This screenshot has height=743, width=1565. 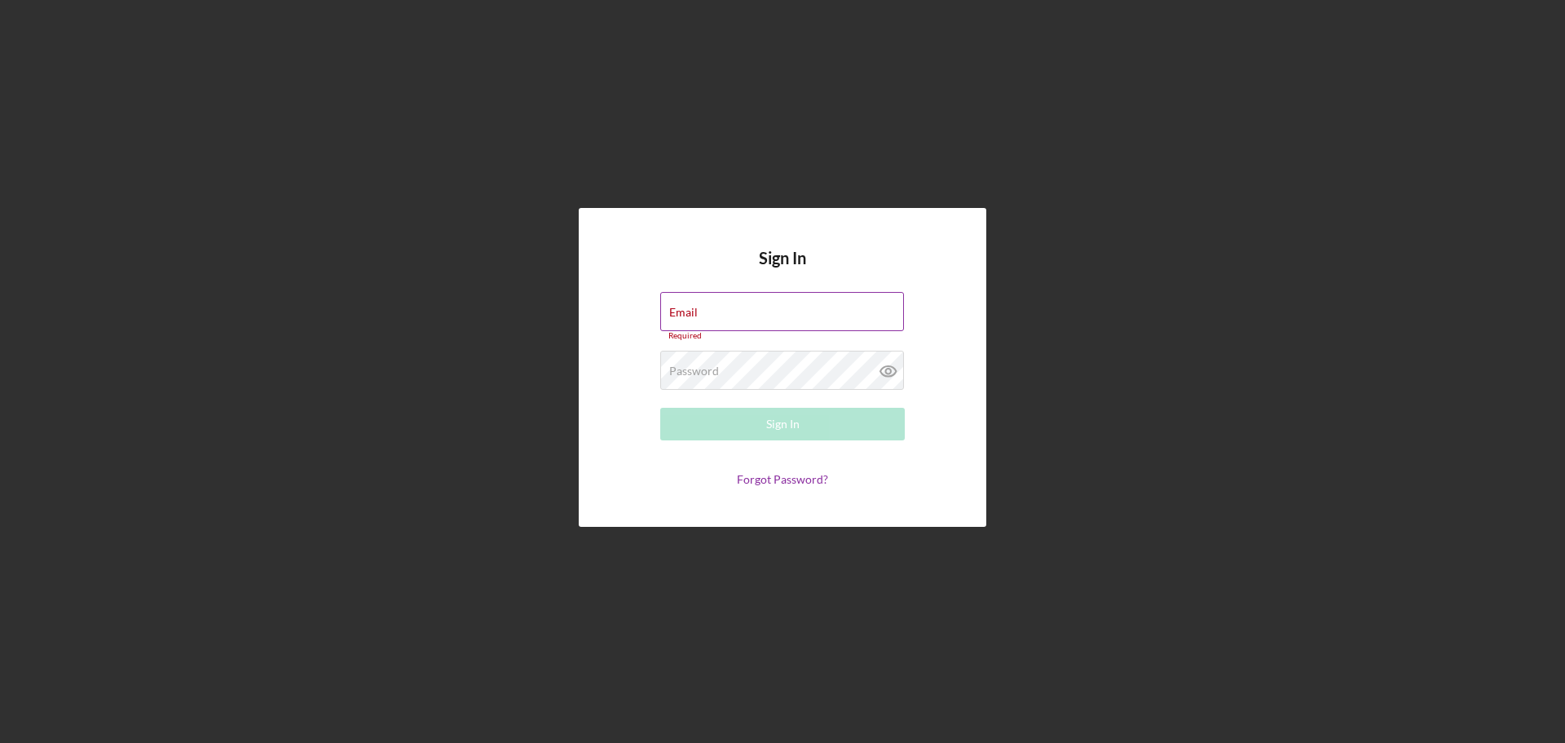 I want to click on h4: Sign In, so click(x=783, y=270).